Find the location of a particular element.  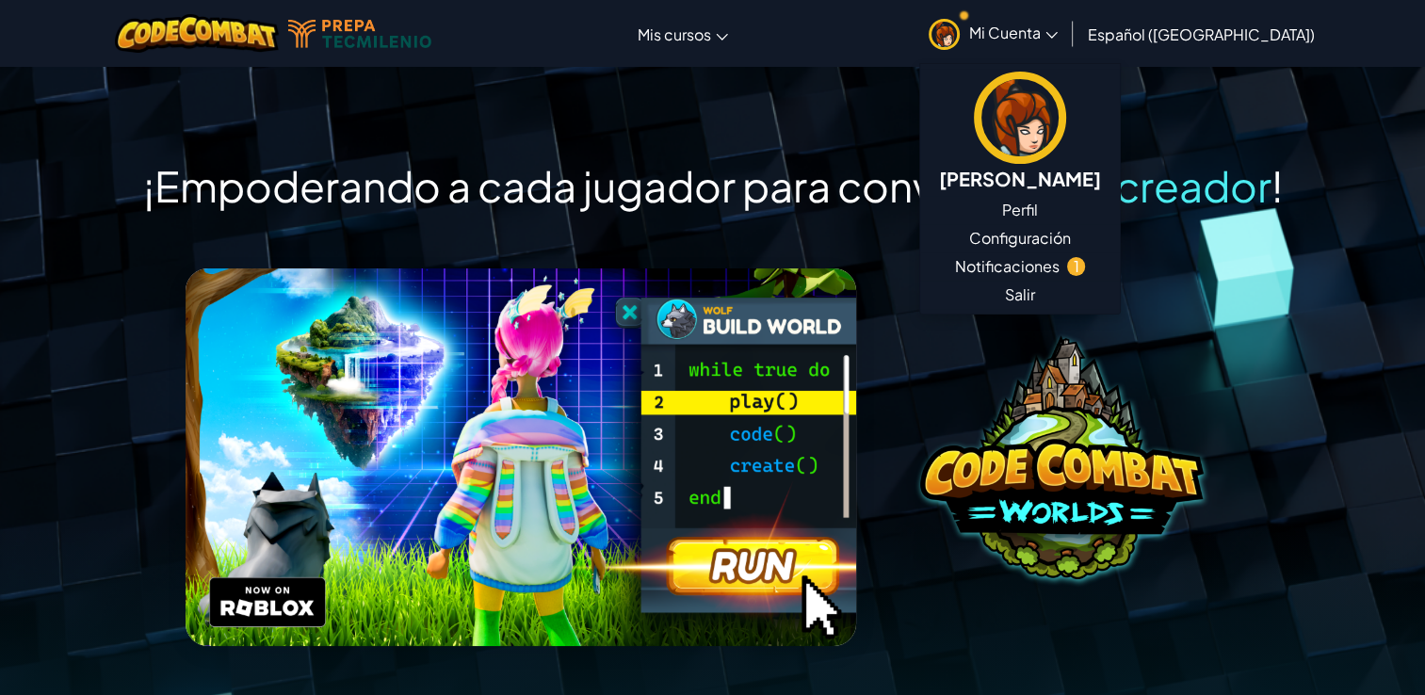

a: Perfil is located at coordinates (1020, 210).